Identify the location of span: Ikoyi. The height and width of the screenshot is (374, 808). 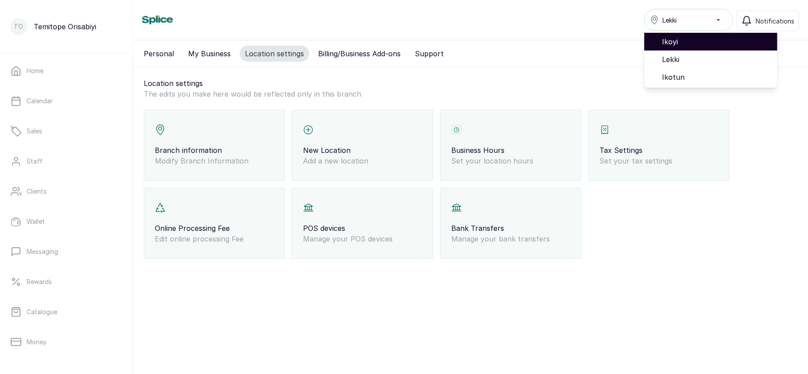
(716, 42).